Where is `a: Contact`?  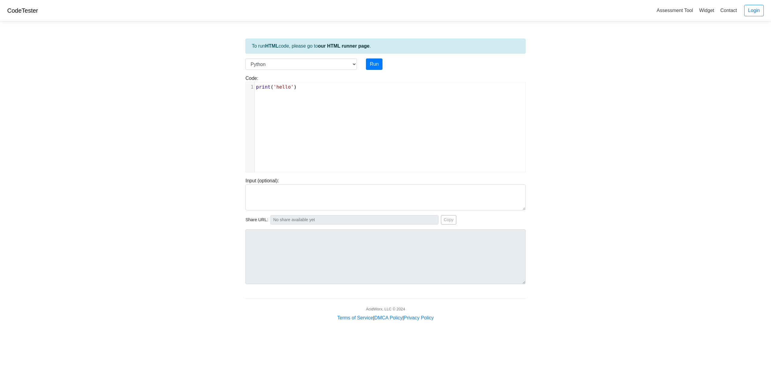 a: Contact is located at coordinates (728, 10).